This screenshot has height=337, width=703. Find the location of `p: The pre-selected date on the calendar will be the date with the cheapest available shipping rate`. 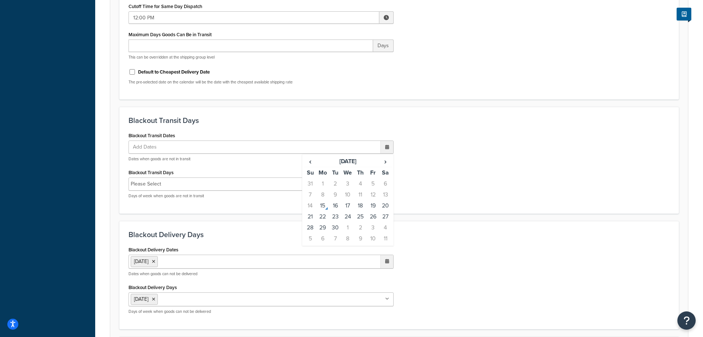

p: The pre-selected date on the calendar will be the date with the cheapest available shipping rate is located at coordinates (261, 82).